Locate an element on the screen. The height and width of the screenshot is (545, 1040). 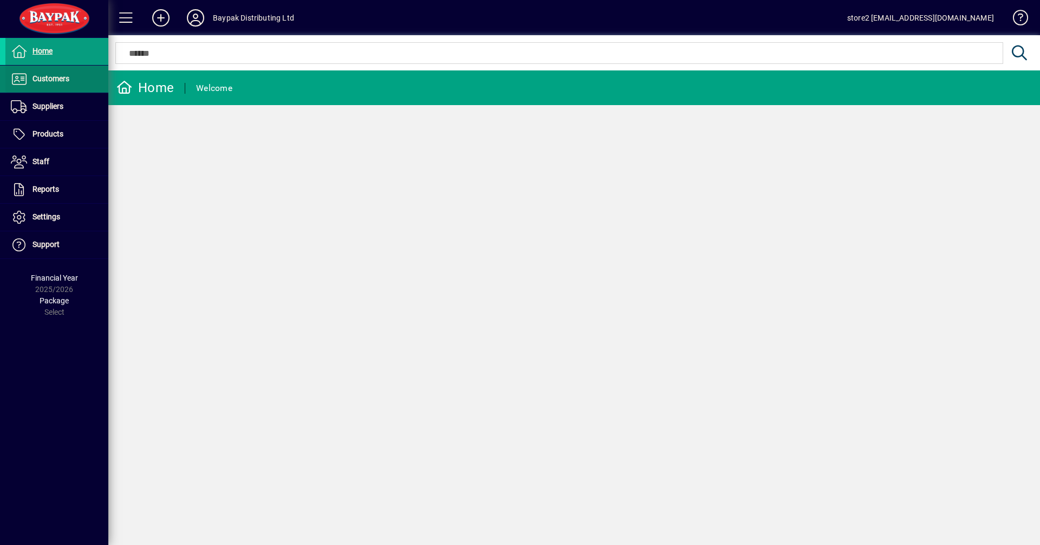
a: Suppliers is located at coordinates (57, 107).